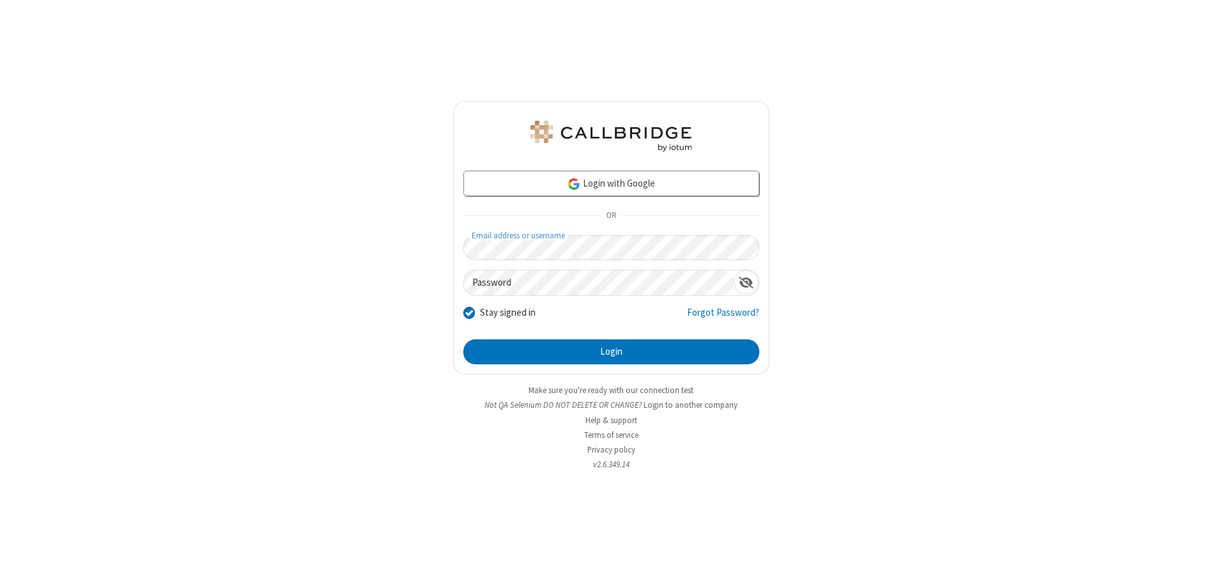 Image resolution: width=1222 pixels, height=581 pixels. Describe the element at coordinates (599, 282) in the screenshot. I see `input: Password` at that location.